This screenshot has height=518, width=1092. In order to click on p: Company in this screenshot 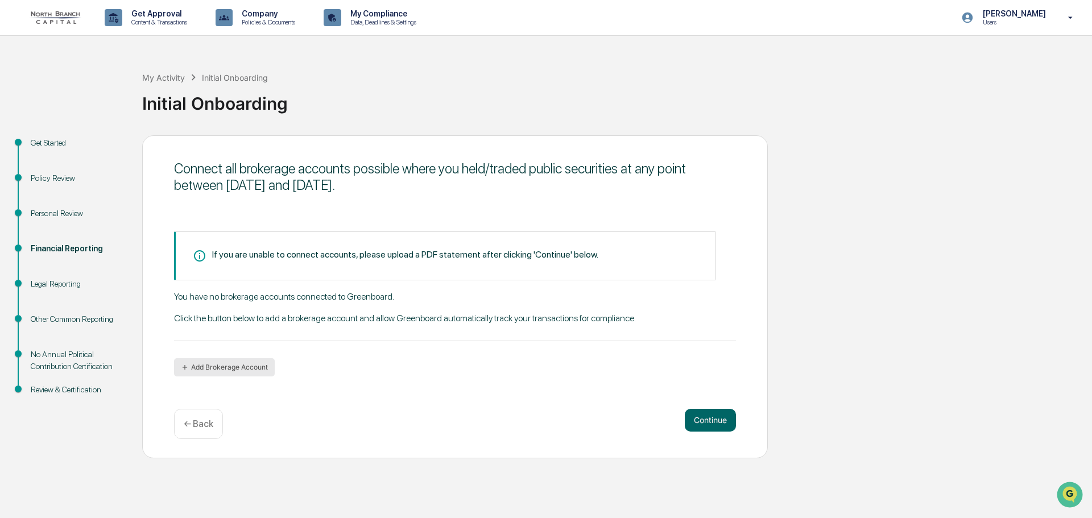, I will do `click(267, 14)`.